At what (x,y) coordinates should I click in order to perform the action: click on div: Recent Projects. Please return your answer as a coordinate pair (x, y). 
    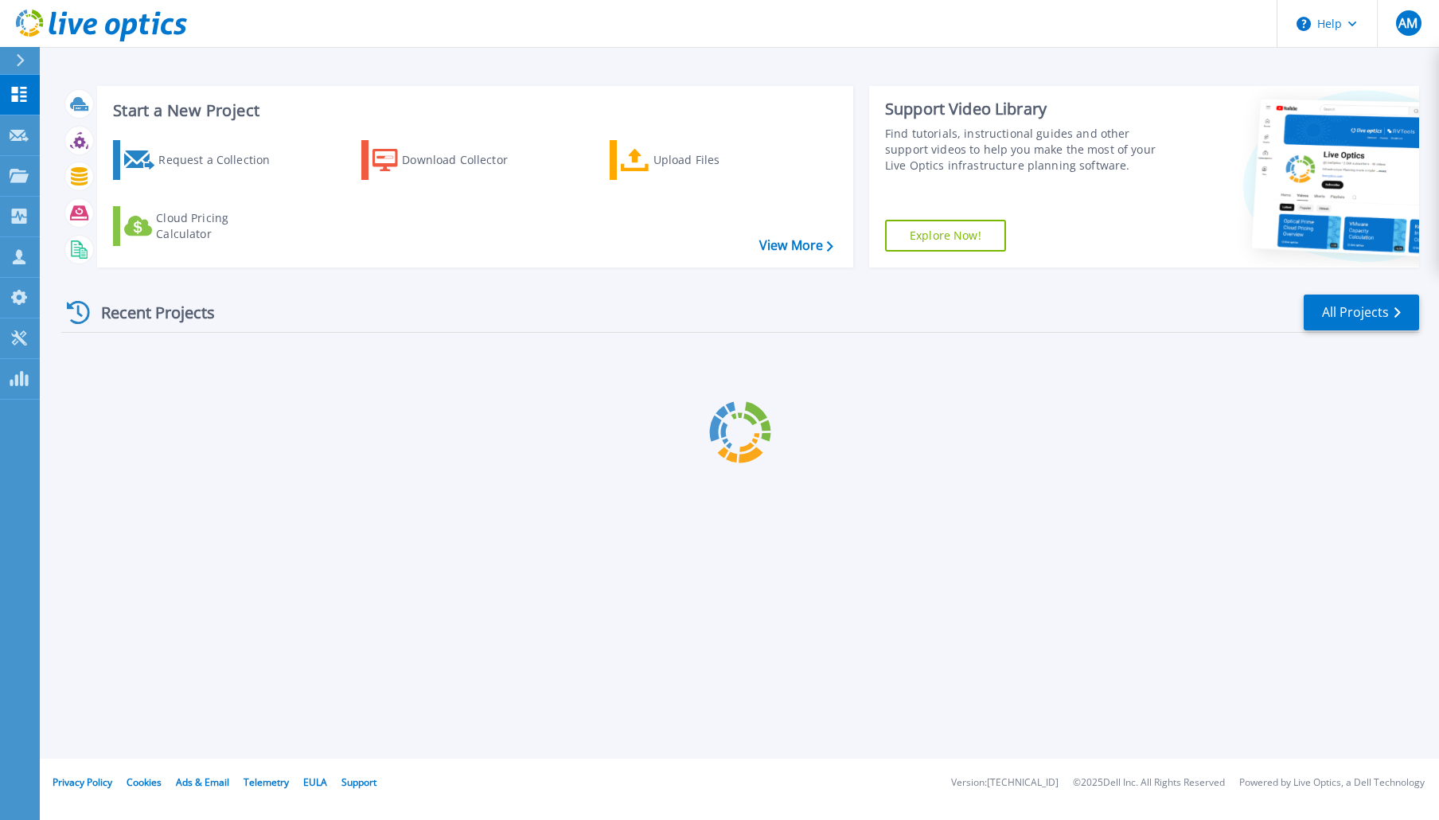
    Looking at the image, I should click on (149, 312).